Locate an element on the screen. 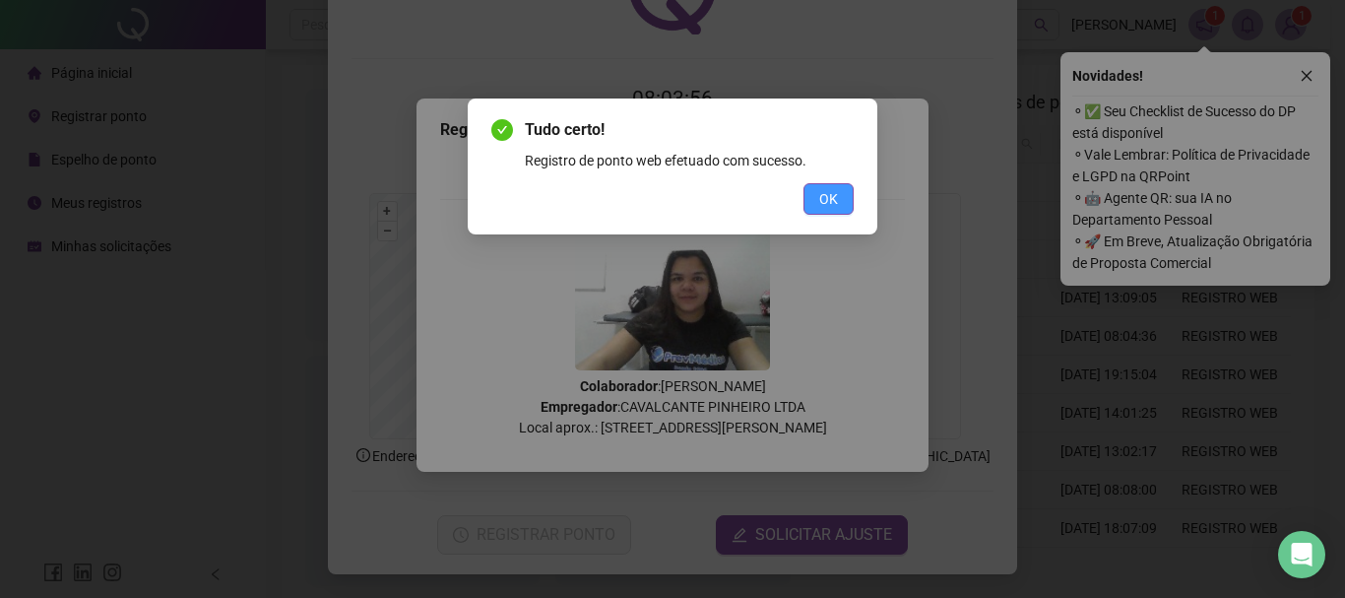 The width and height of the screenshot is (1345, 598). div: Registro de ponto web efetuado com sucesso. is located at coordinates (689, 161).